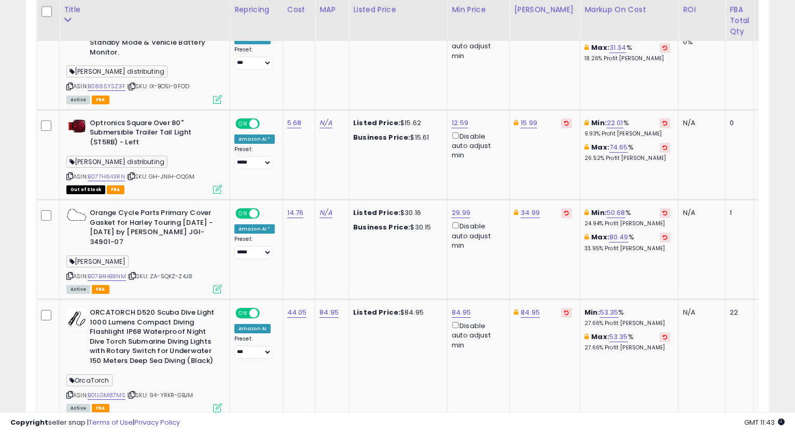 The height and width of the screenshot is (433, 795). I want to click on div: 0%, so click(704, 42).